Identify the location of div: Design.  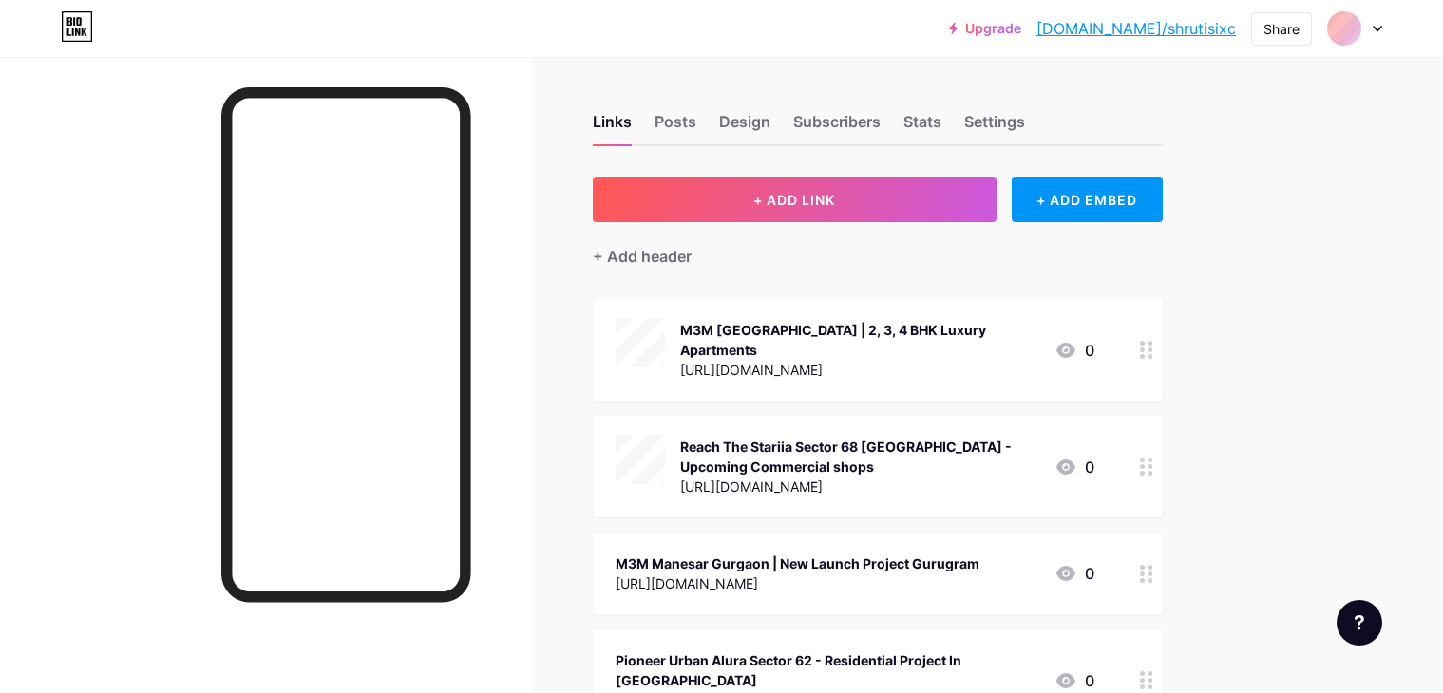
(745, 127).